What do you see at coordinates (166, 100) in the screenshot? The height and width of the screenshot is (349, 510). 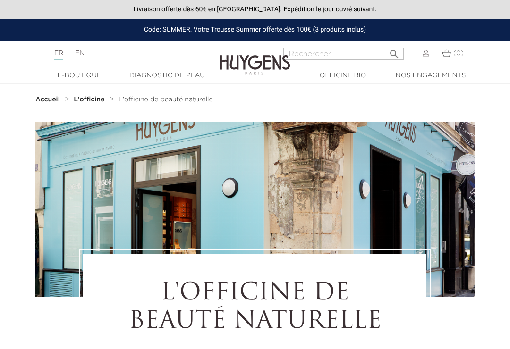 I see `span: L'officine de beauté naturelle` at bounding box center [166, 100].